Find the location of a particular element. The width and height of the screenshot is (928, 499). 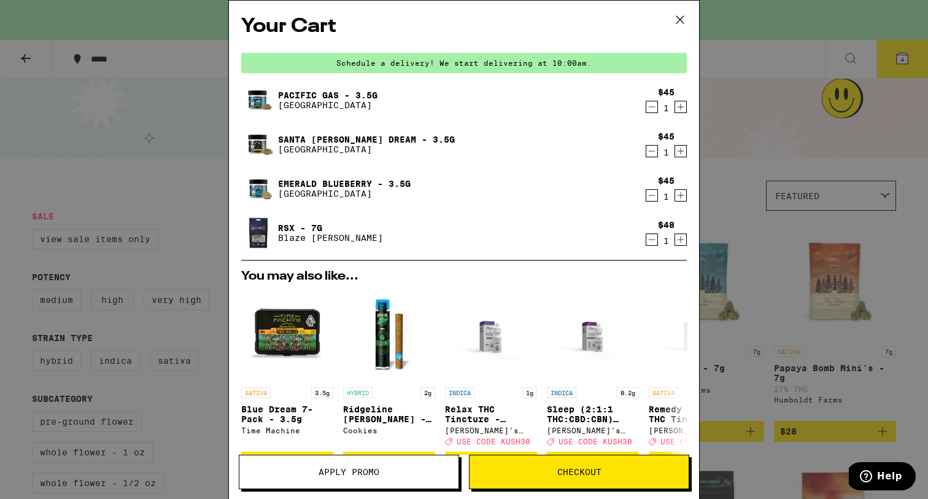

img: Pacific Gas - 3.5g is located at coordinates (258, 100).